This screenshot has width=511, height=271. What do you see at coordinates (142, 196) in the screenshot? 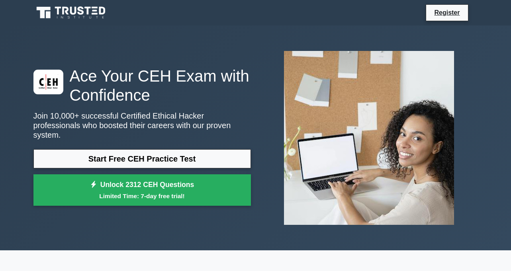
I see `small: Limited Time: 7-day free trial!` at bounding box center [142, 196].